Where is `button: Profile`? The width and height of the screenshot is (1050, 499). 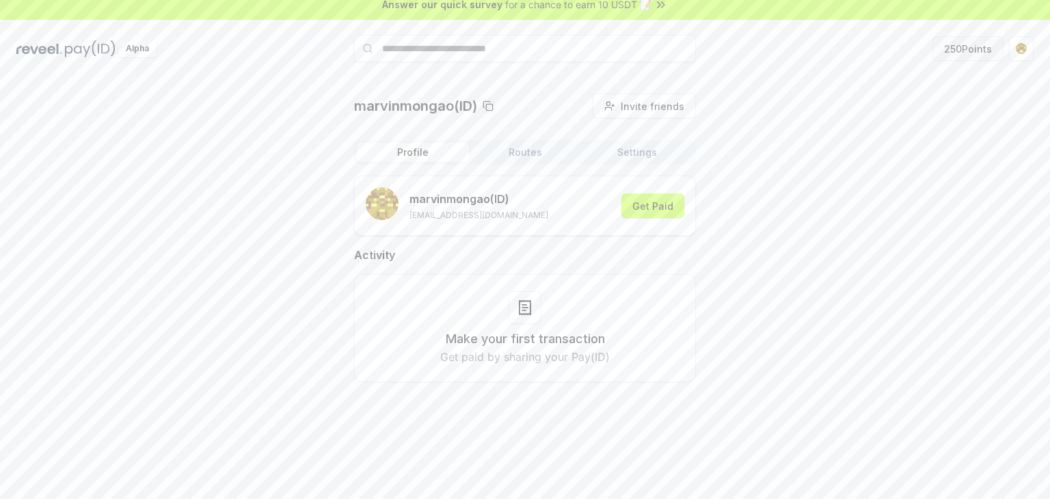 button: Profile is located at coordinates (413, 152).